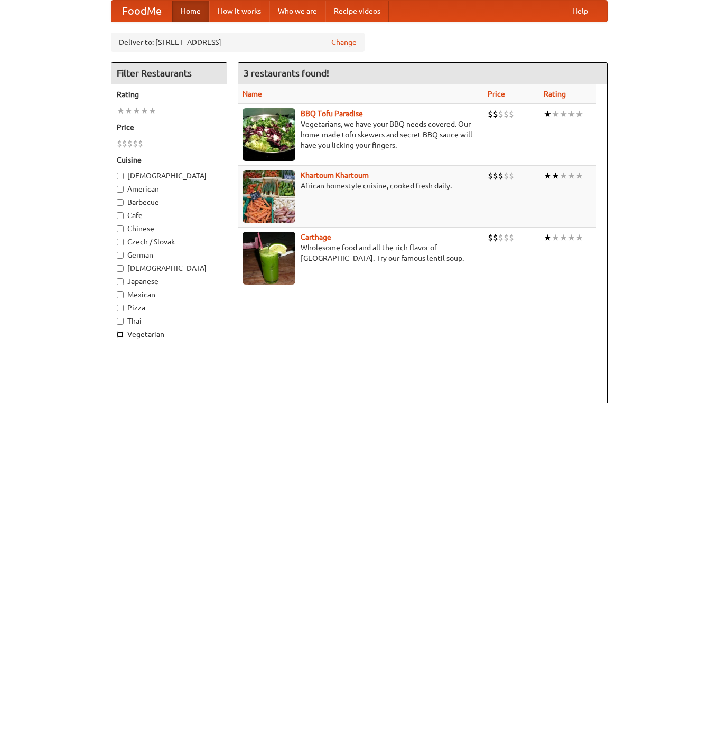 Image resolution: width=718 pixels, height=747 pixels. What do you see at coordinates (120, 189) in the screenshot?
I see `input: American` at bounding box center [120, 189].